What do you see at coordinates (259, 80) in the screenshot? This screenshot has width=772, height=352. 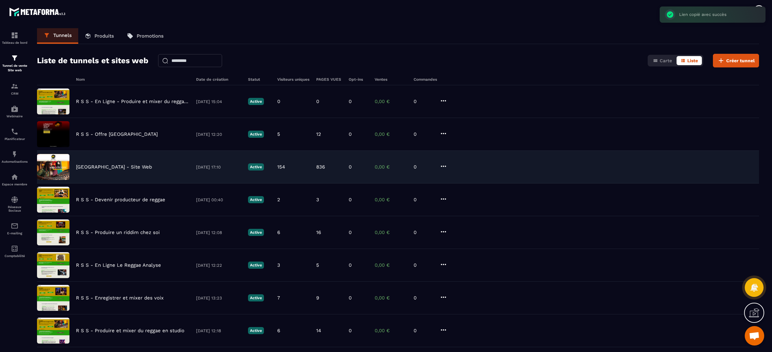 I see `h6: Statut` at bounding box center [259, 80].